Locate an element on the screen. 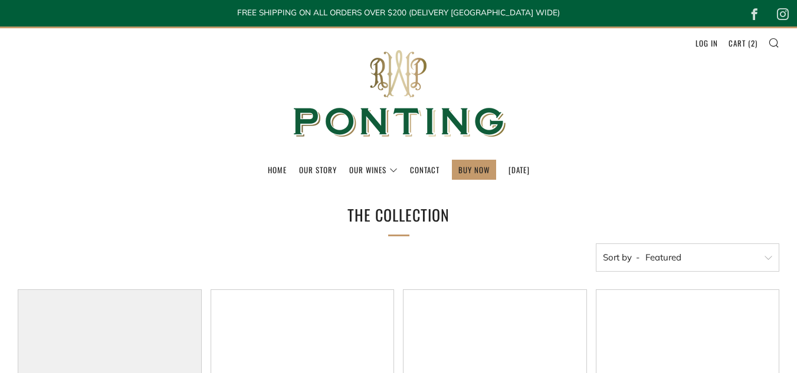 The height and width of the screenshot is (373, 797). a: Our Wines is located at coordinates (373, 170).